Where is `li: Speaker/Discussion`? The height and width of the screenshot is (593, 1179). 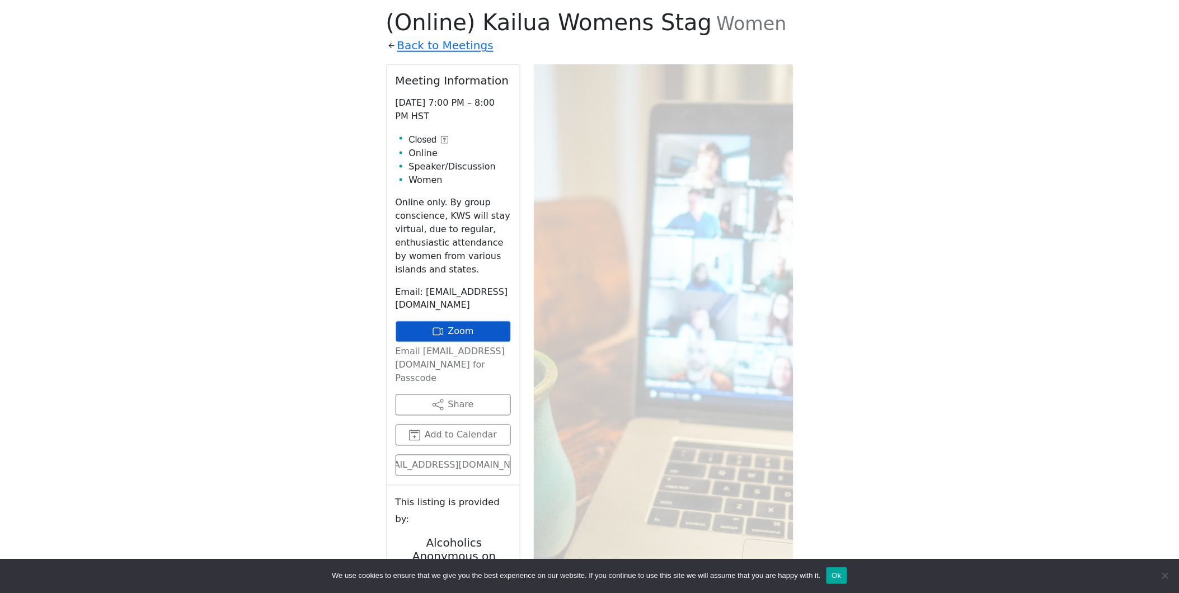
li: Speaker/Discussion is located at coordinates (460, 167).